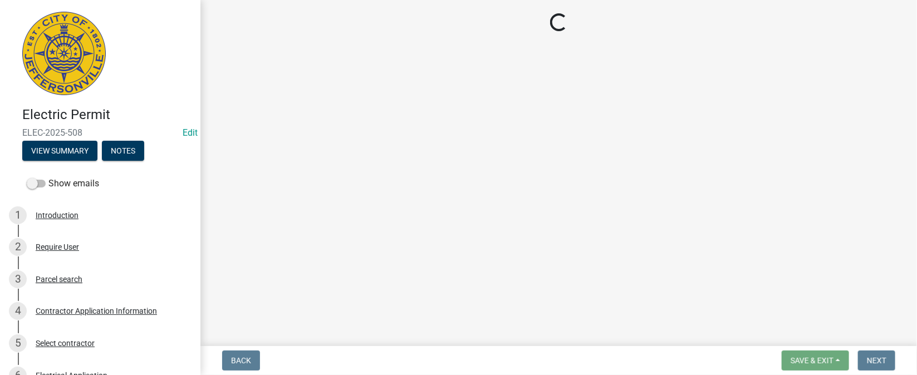  What do you see at coordinates (60, 151) in the screenshot?
I see `wm-modal-confirm: Summary` at bounding box center [60, 151].